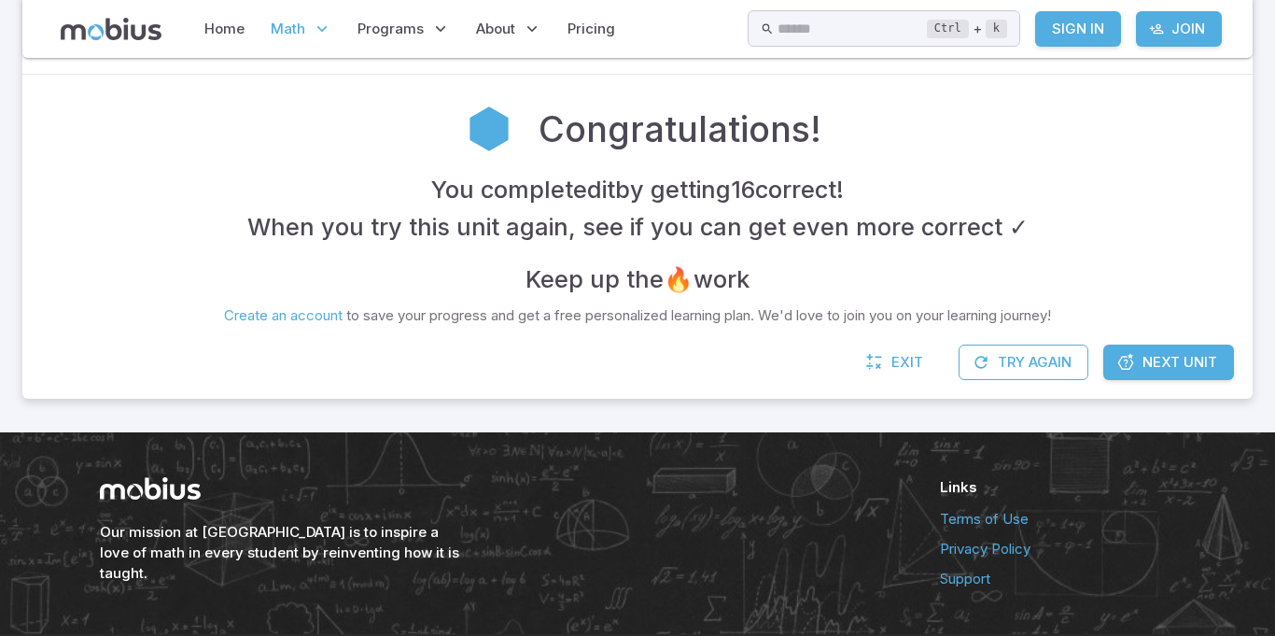  I want to click on span: About, so click(496, 29).